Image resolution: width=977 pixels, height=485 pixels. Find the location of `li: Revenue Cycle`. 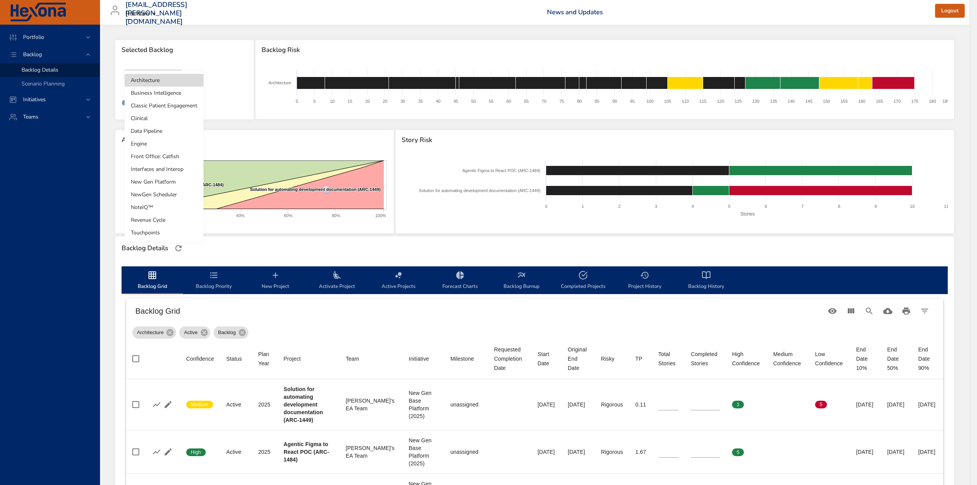

li: Revenue Cycle is located at coordinates (164, 220).